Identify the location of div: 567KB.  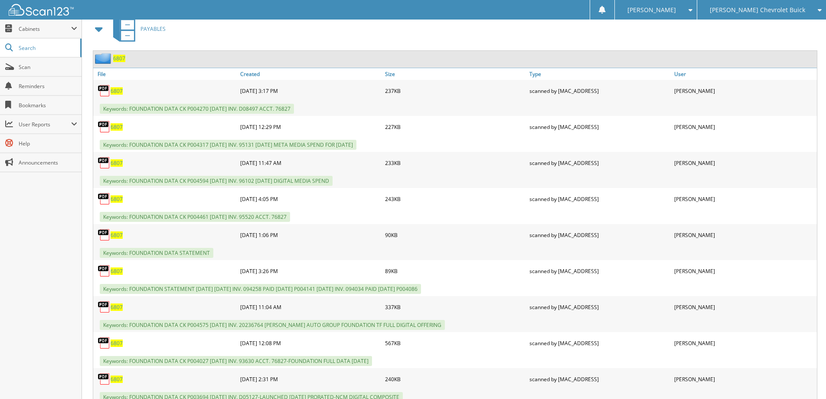
(455, 343).